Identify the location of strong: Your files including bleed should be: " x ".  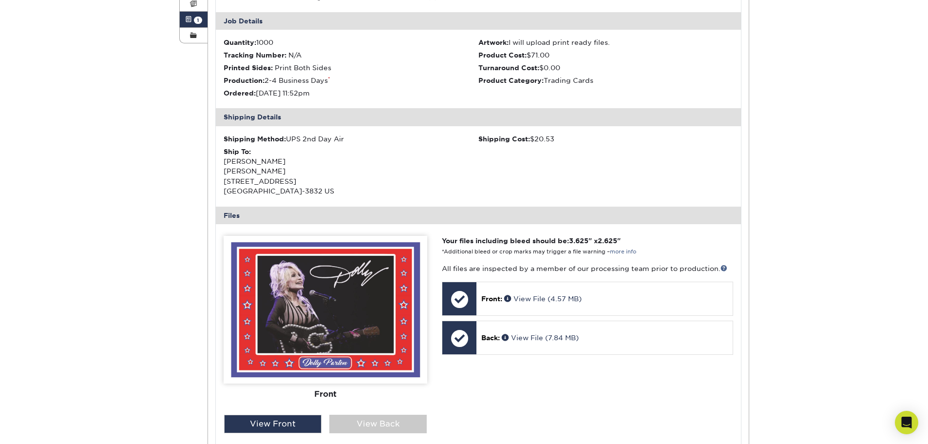
(531, 241).